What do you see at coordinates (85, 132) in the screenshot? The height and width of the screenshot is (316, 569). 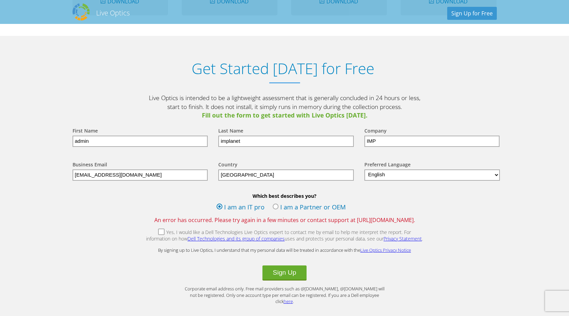 I see `label: First Name` at bounding box center [85, 132].